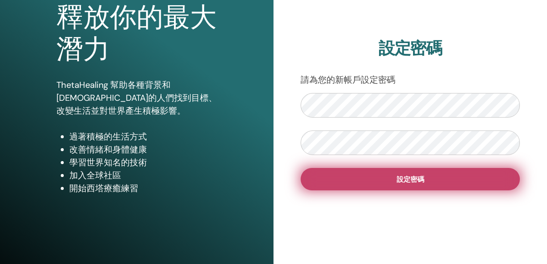  Describe the element at coordinates (348, 80) in the screenshot. I see `font: 請為您的新帳戶設定密碼` at that location.